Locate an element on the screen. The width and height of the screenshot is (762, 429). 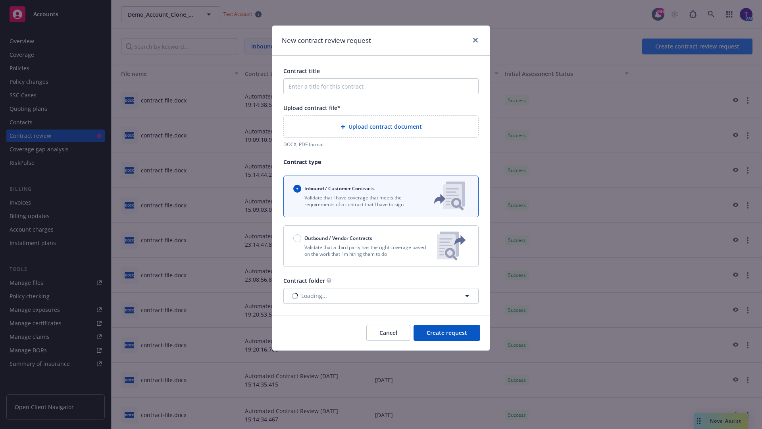
input: Outbound / Vendor Contracts is located at coordinates (297, 238).